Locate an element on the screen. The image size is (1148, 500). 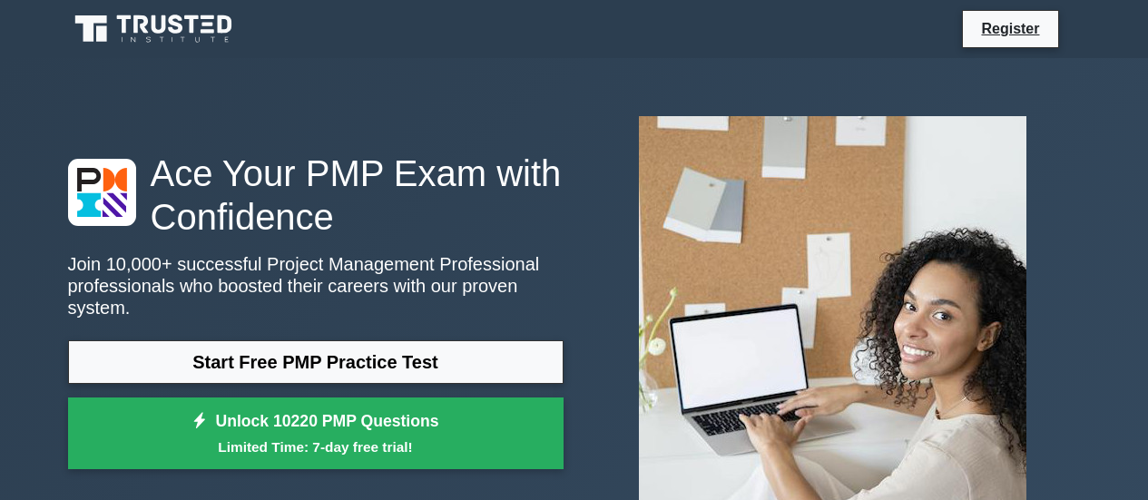
a: Unlock 10220 PMP QuestionsLimited Time: 7-day free trial! is located at coordinates (316, 434).